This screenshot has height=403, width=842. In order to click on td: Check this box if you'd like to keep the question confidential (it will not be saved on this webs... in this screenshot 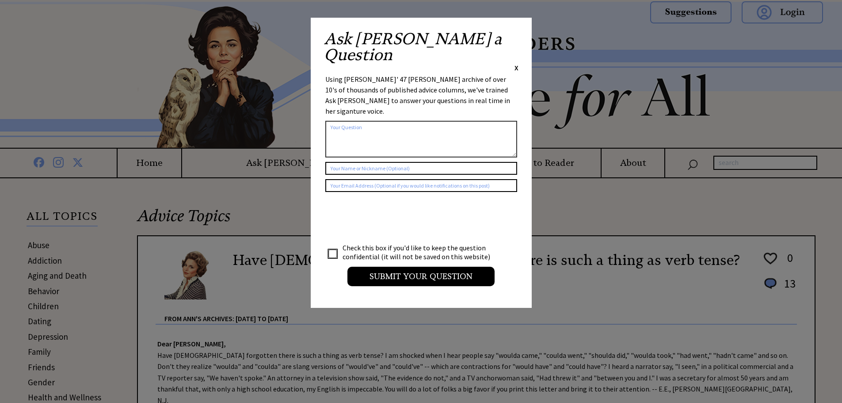, I will do `click(420, 252)`.